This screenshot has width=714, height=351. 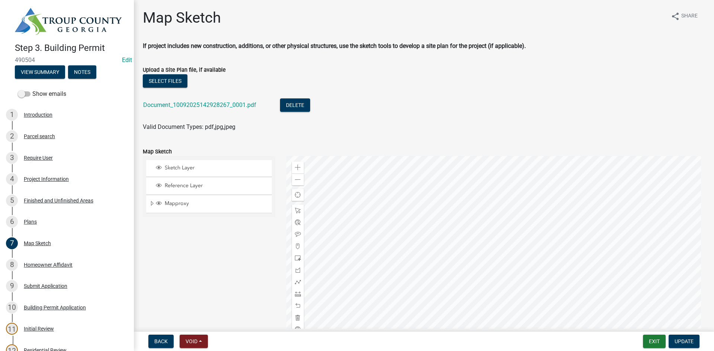 What do you see at coordinates (200, 105) in the screenshot?
I see `a: Document_10092025142928267_0001.pdf` at bounding box center [200, 105].